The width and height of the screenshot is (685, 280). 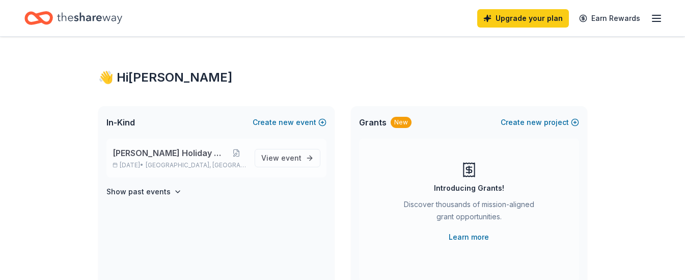 What do you see at coordinates (523, 18) in the screenshot?
I see `a: Upgrade your plan` at bounding box center [523, 18].